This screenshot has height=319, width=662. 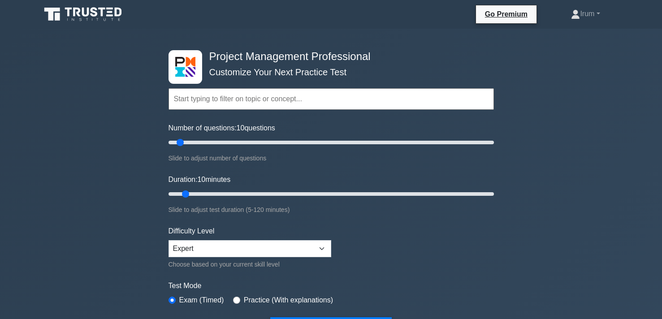 What do you see at coordinates (191, 231) in the screenshot?
I see `label: Difficulty Level` at bounding box center [191, 231].